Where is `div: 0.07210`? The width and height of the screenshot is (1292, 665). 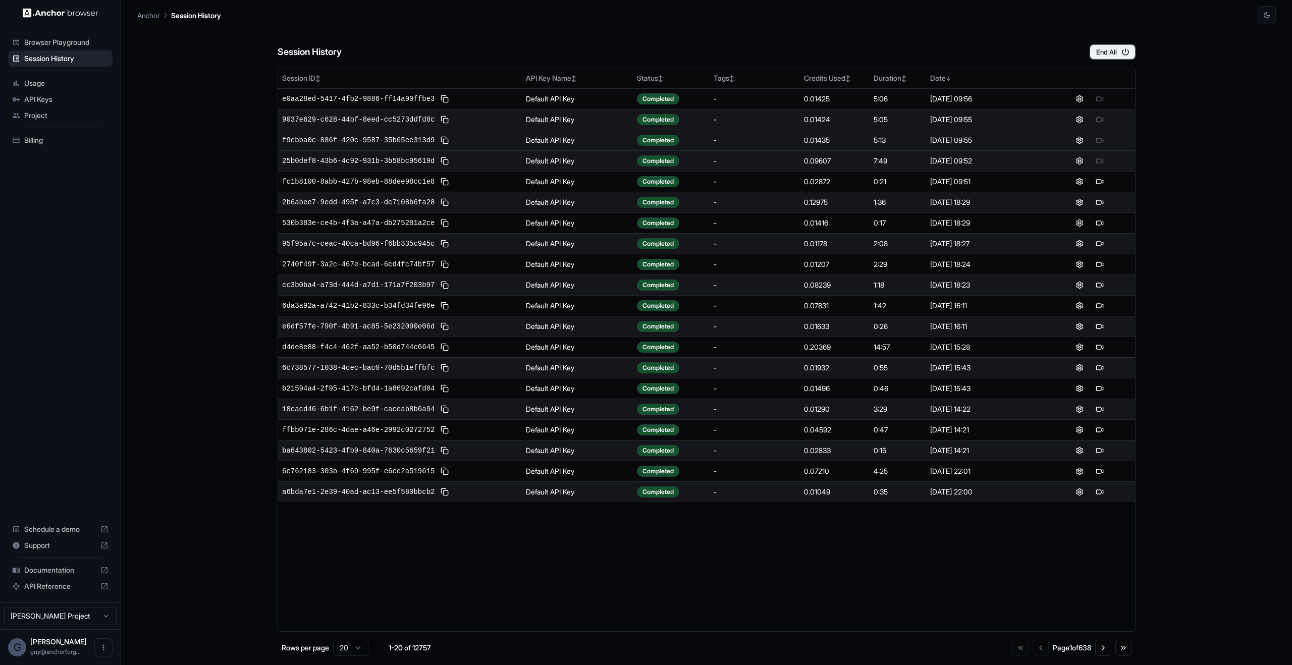
div: 0.07210 is located at coordinates (835, 471).